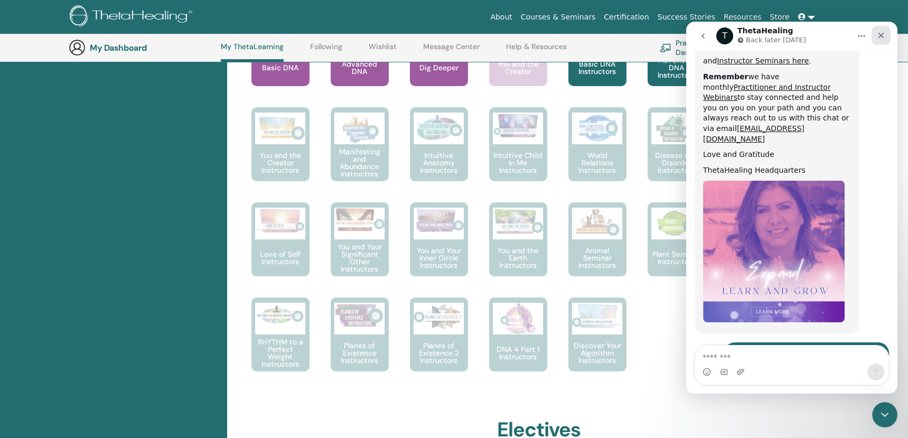 Image resolution: width=908 pixels, height=438 pixels. Describe the element at coordinates (280, 128) in the screenshot. I see `img: You and the Creator Instructors` at that location.